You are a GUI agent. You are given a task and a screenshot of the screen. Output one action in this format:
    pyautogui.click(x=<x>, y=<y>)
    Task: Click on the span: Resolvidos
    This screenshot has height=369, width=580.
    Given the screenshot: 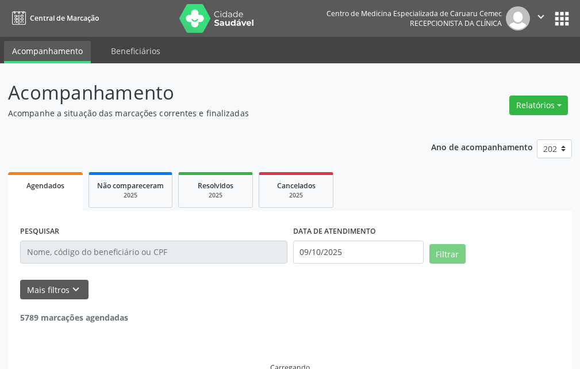 What is the action you would take?
    pyautogui.click(x=216, y=185)
    